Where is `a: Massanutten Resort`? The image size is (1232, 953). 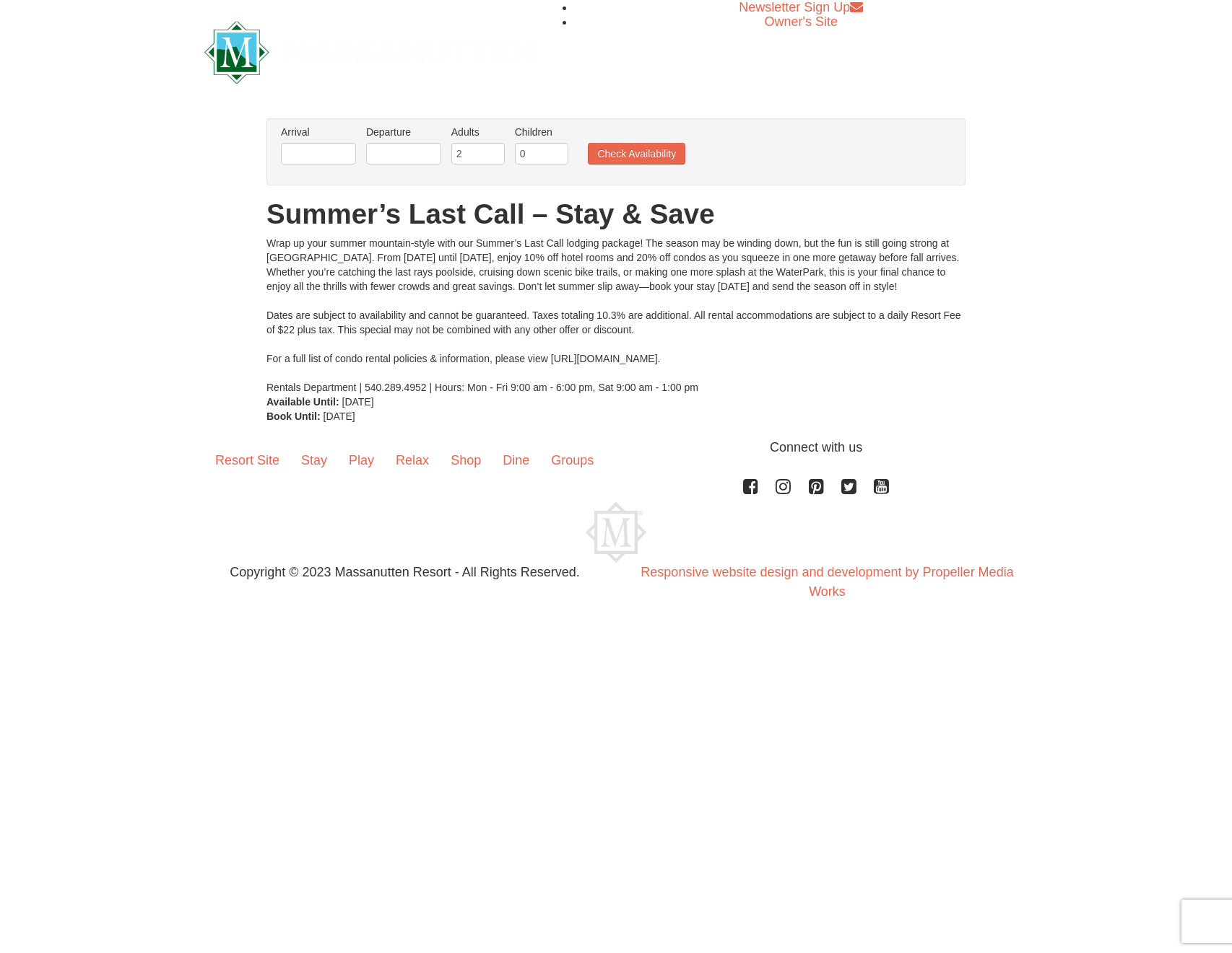 a: Massanutten Resort is located at coordinates (370, 50).